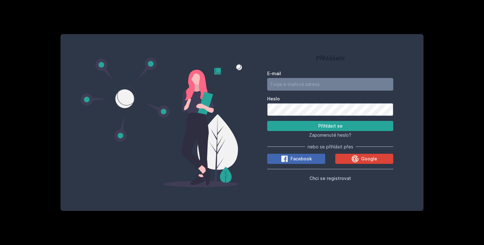  What do you see at coordinates (301, 158) in the screenshot?
I see `span: Facebook` at bounding box center [301, 158].